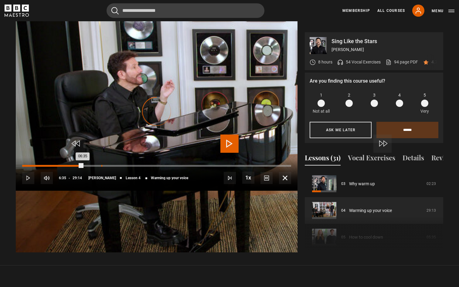  I want to click on button: Ask me later, so click(340, 130).